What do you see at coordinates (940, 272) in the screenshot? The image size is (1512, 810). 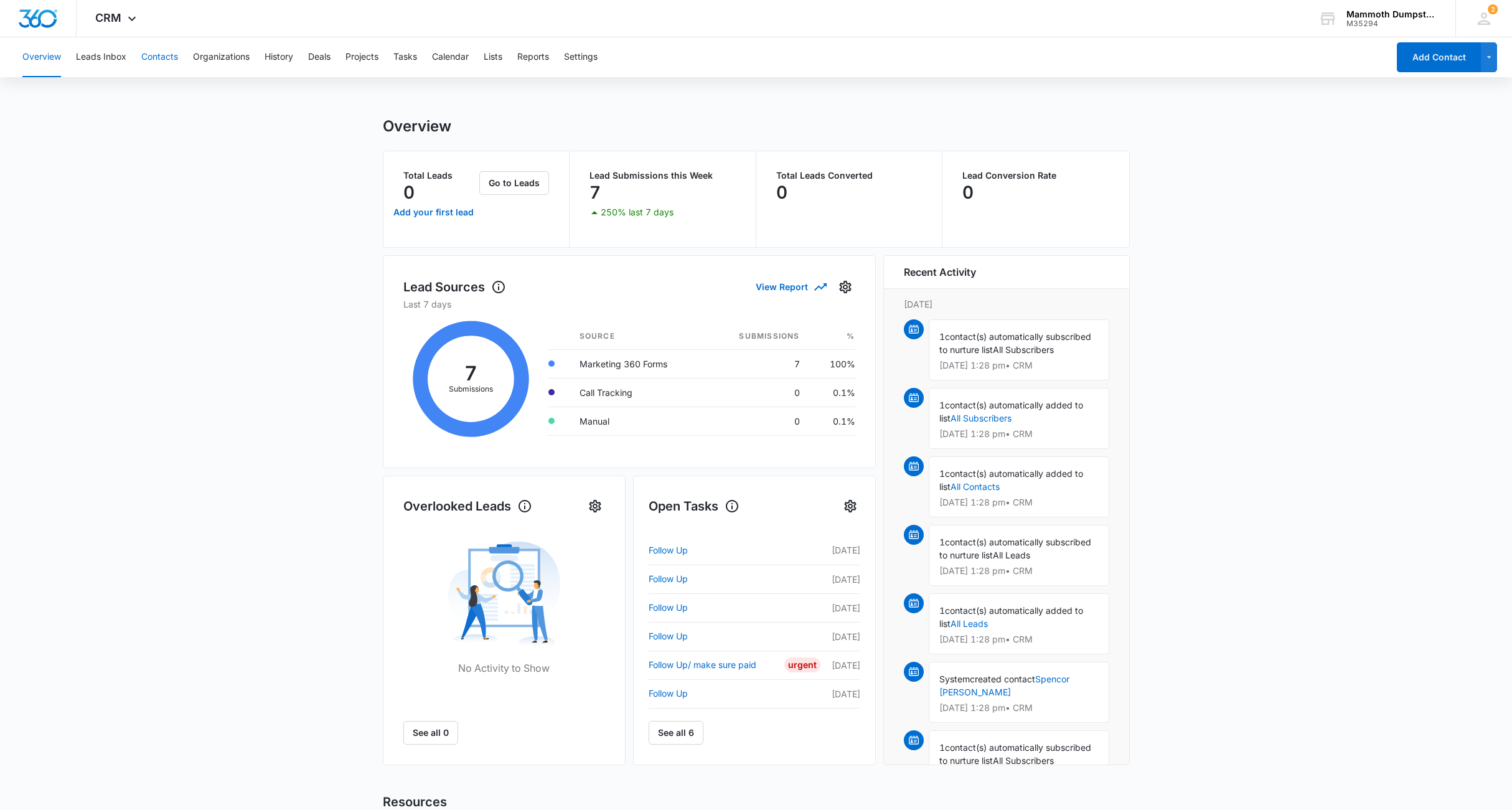 I see `h6: Recent Activity` at bounding box center [940, 272].